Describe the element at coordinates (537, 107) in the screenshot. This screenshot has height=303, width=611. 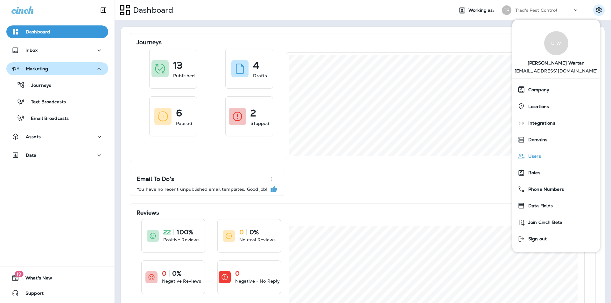
I see `span: Locations` at that location.